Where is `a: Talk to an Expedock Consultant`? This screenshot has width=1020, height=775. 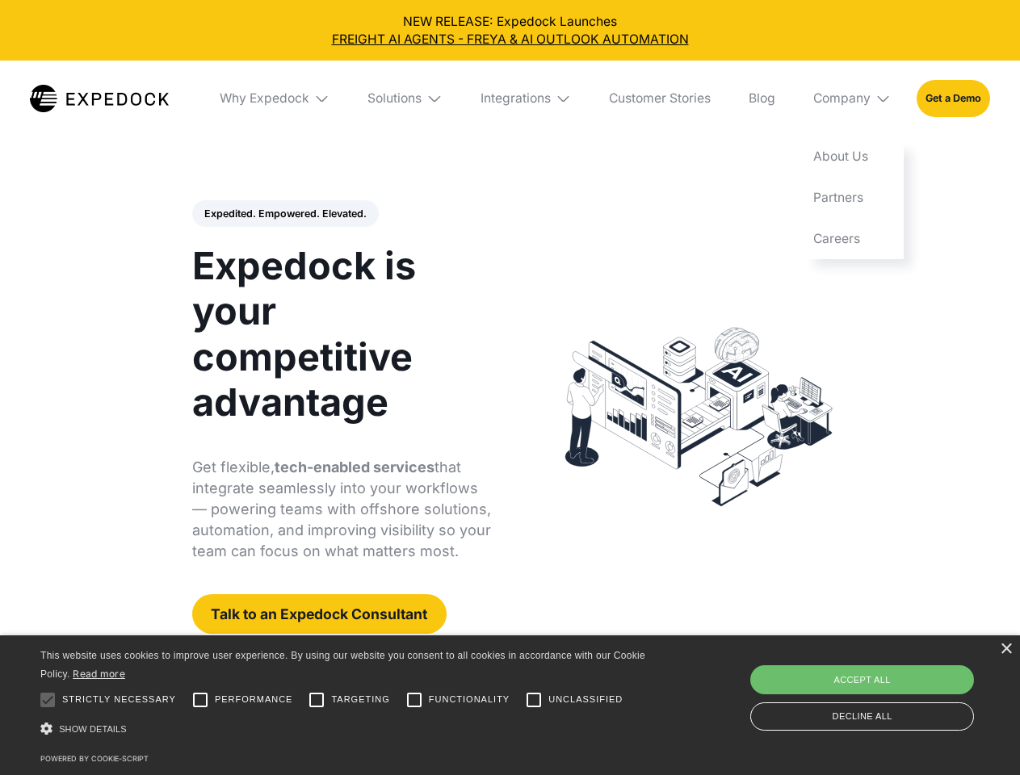
a: Talk to an Expedock Consultant is located at coordinates (319, 614).